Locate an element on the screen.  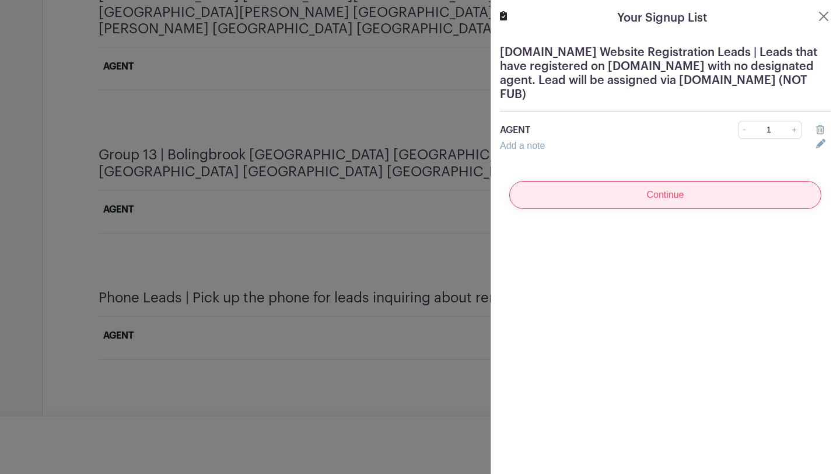
h5: Your Signup List is located at coordinates (662, 18).